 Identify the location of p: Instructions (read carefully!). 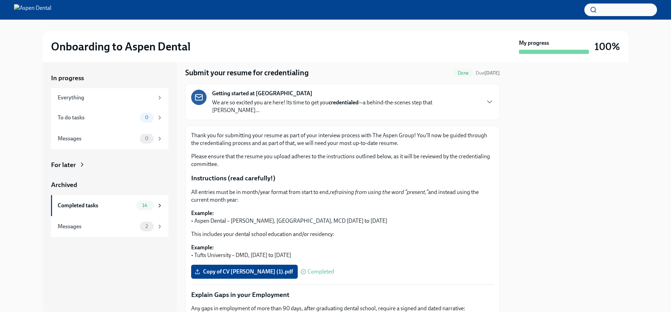
(343, 178).